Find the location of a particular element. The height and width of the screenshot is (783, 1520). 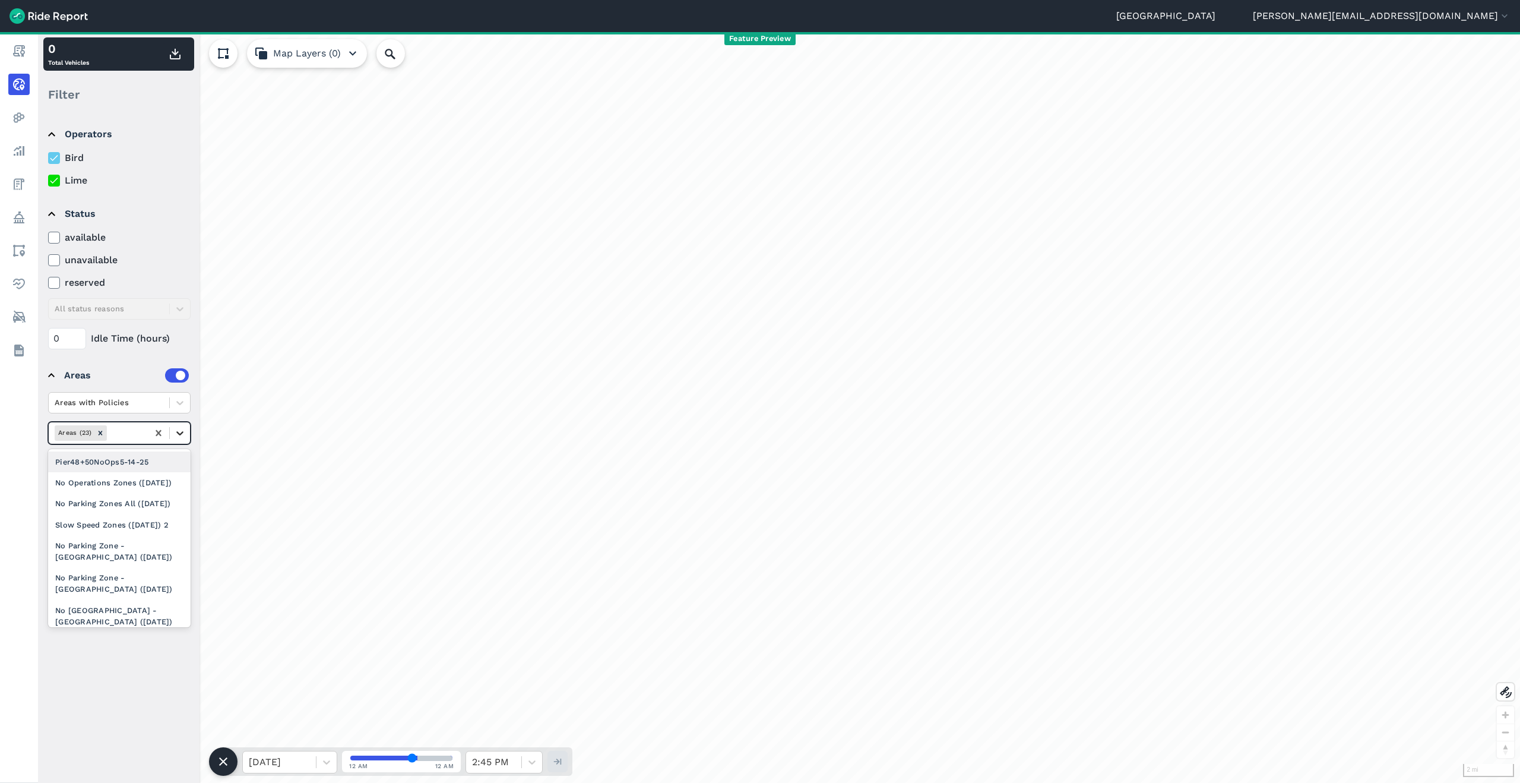

a: Analyze is located at coordinates (19, 151).